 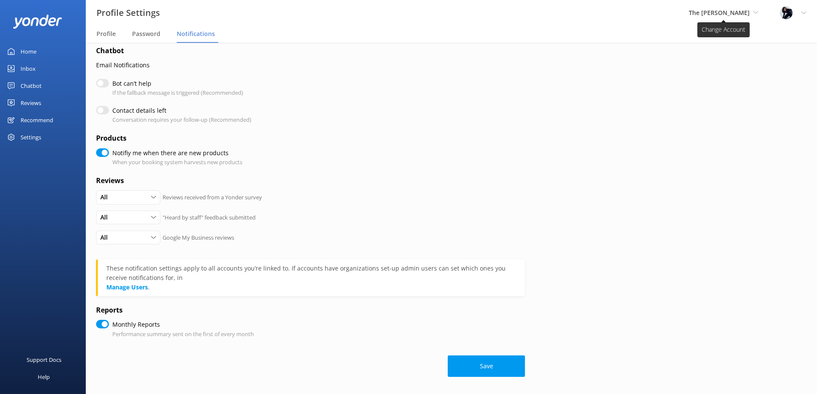 What do you see at coordinates (44, 360) in the screenshot?
I see `div: Support Docs` at bounding box center [44, 360].